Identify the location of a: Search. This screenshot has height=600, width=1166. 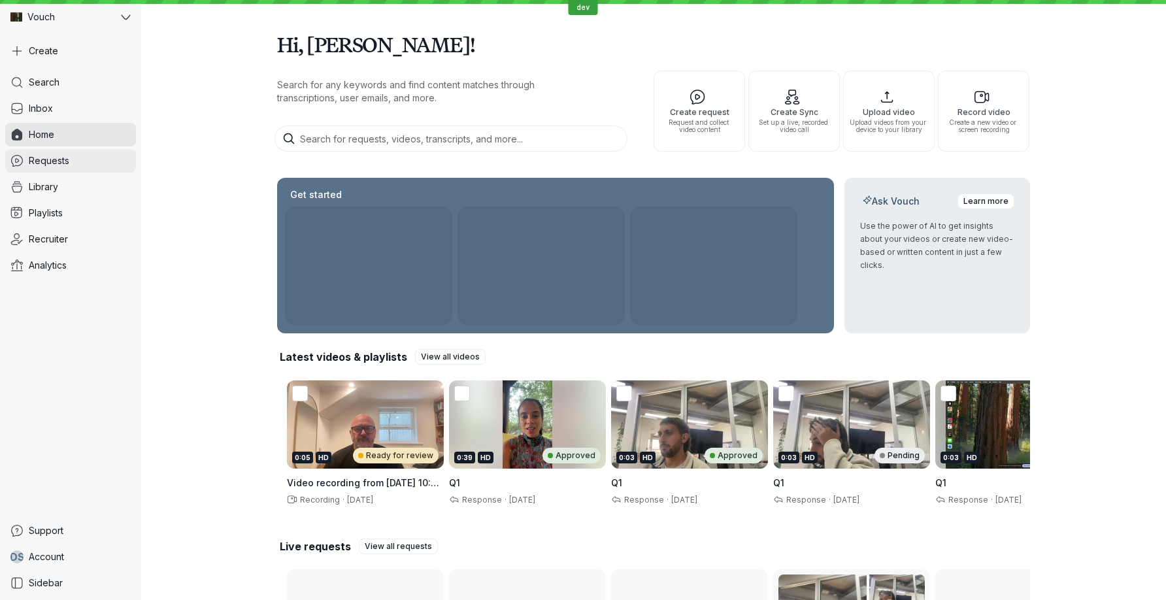
(71, 82).